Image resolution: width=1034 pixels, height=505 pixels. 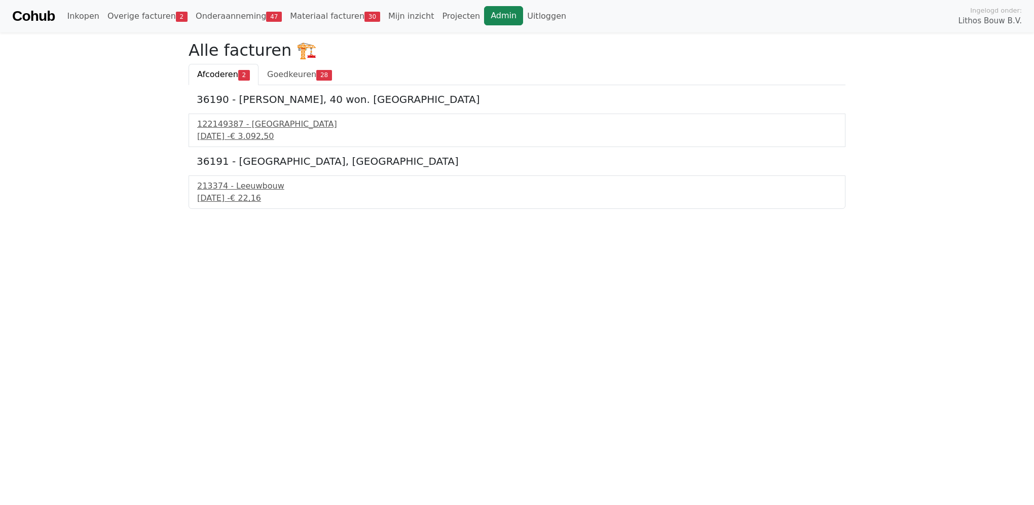 What do you see at coordinates (223, 74) in the screenshot?
I see `a: Afcoderen2` at bounding box center [223, 74].